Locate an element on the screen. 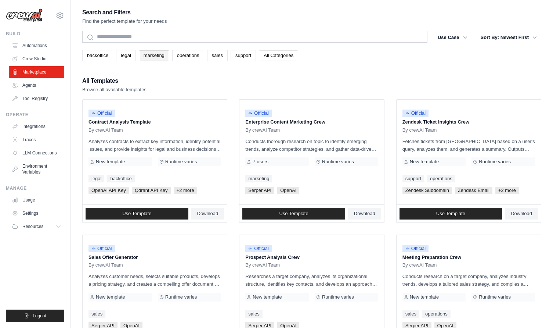  p: Conducts thorough research on topic to identify emerging trends, analyze competitor strategies, a... is located at coordinates (312, 145).